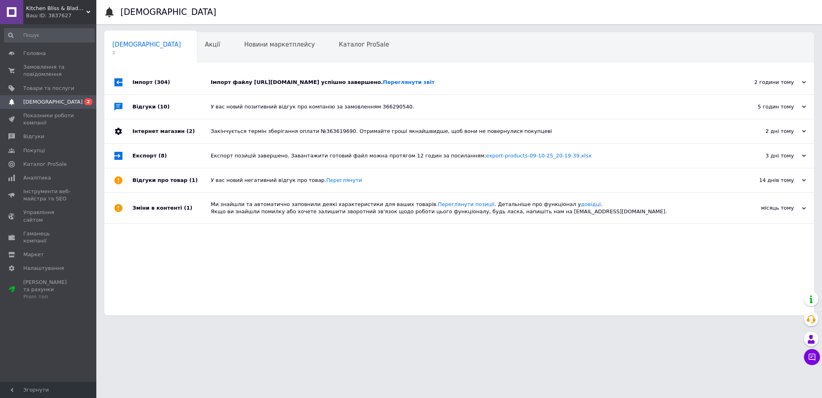  Describe the element at coordinates (171, 107) in the screenshot. I see `div: Відгуки` at that location.